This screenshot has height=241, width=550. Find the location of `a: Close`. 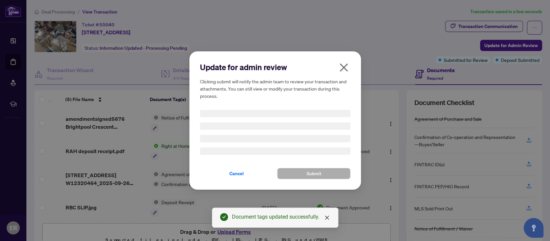

a: Close is located at coordinates (327, 218).